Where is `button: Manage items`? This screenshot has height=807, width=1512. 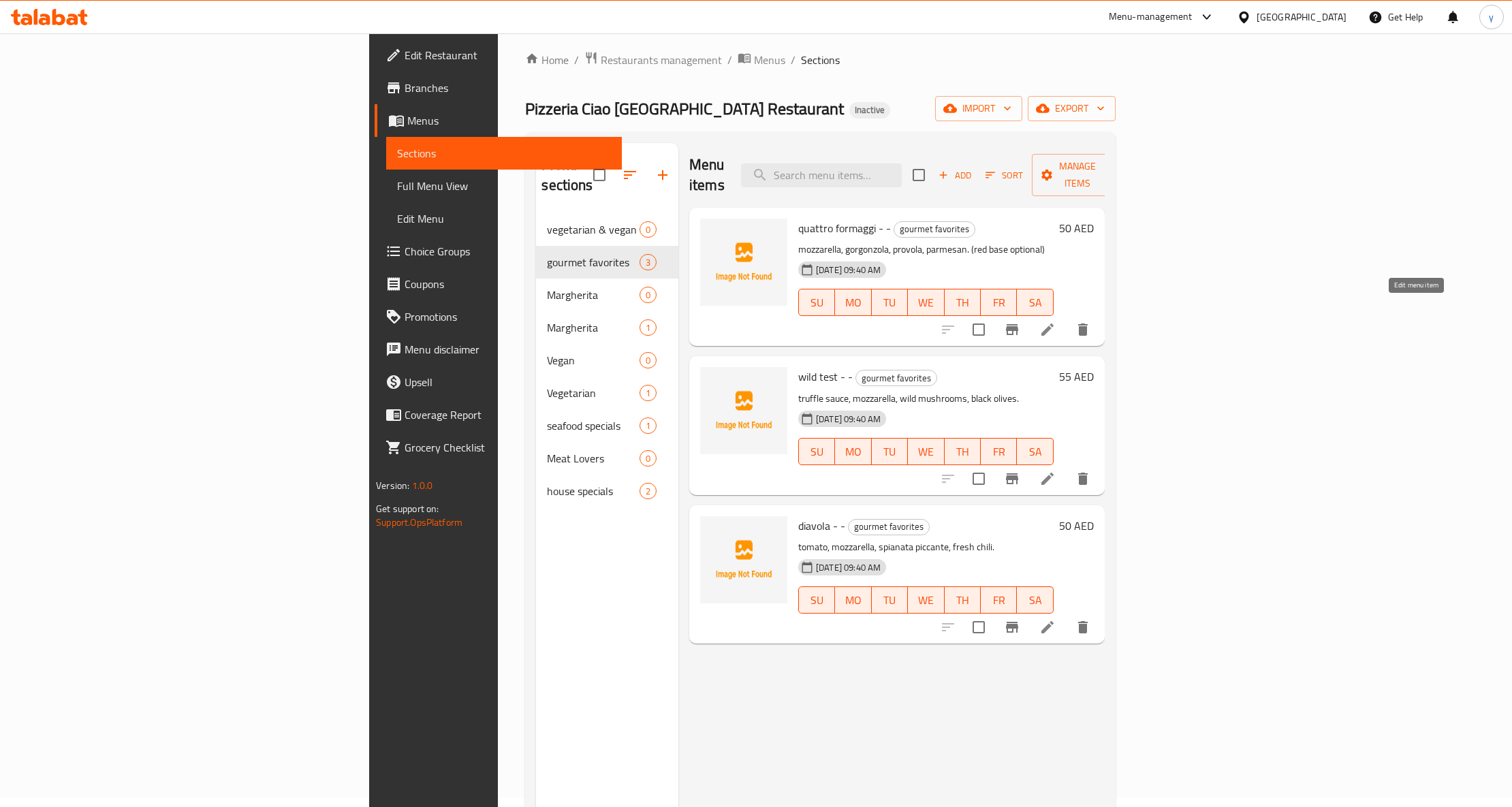
button: Manage items is located at coordinates (1078, 175).